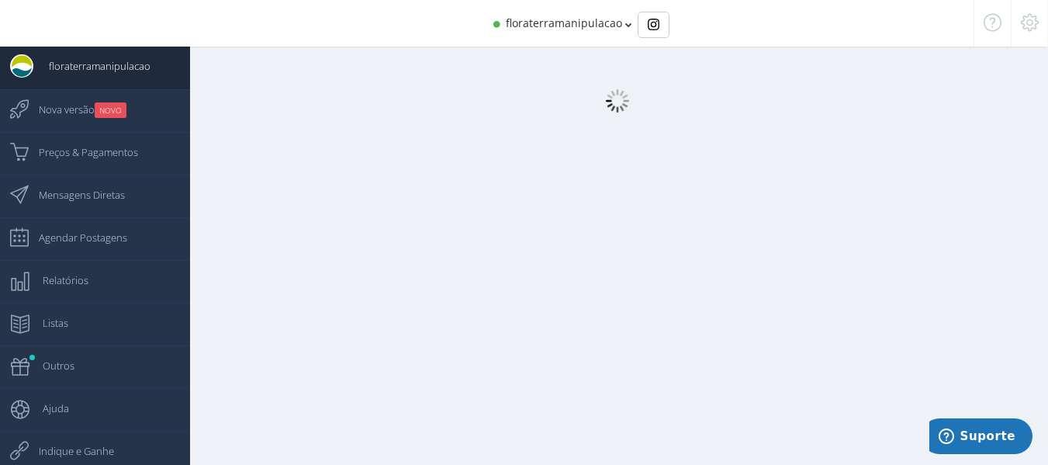  What do you see at coordinates (48, 408) in the screenshot?
I see `span: Ajuda` at bounding box center [48, 408].